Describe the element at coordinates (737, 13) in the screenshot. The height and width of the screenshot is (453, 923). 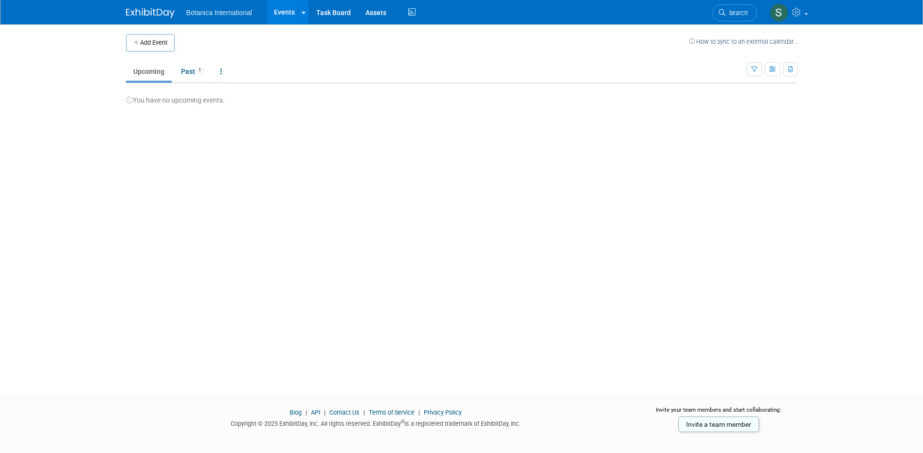
I see `span: Search` at that location.